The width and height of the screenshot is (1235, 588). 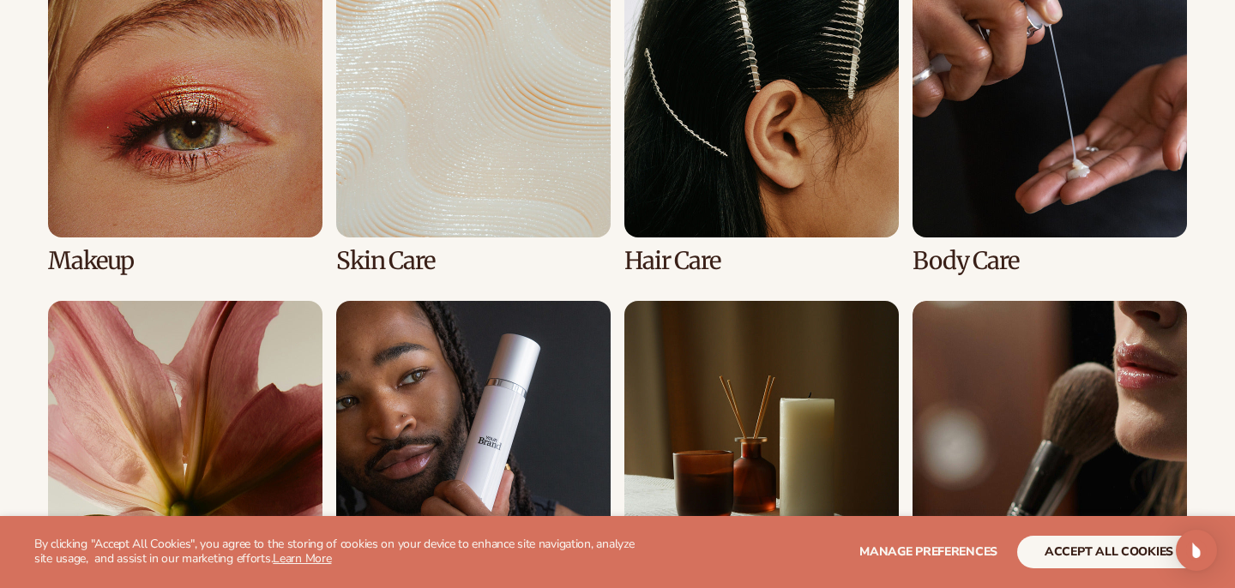 What do you see at coordinates (340, 552) in the screenshot?
I see `p: By clicking "Accept All Cookies", you agree to the storing of cookies on your device to enhance s...` at bounding box center [340, 552].